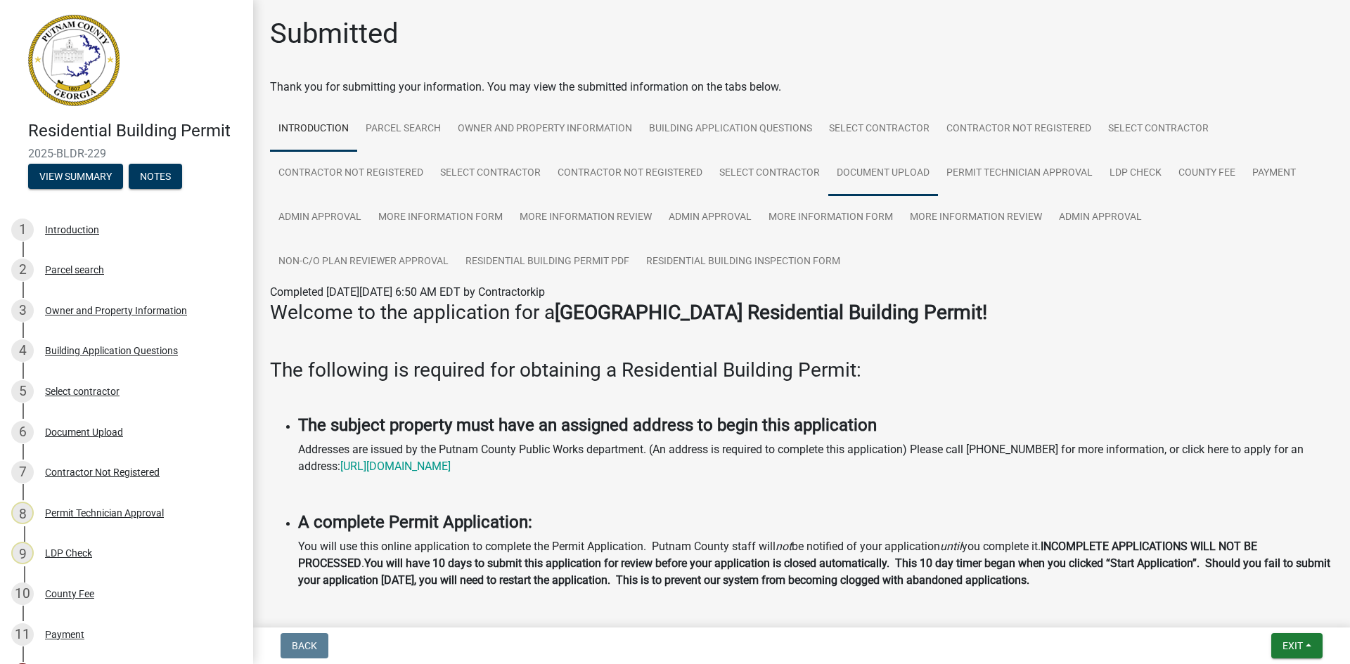 This screenshot has width=1350, height=664. What do you see at coordinates (1274, 174) in the screenshot?
I see `a: Payment` at bounding box center [1274, 174].